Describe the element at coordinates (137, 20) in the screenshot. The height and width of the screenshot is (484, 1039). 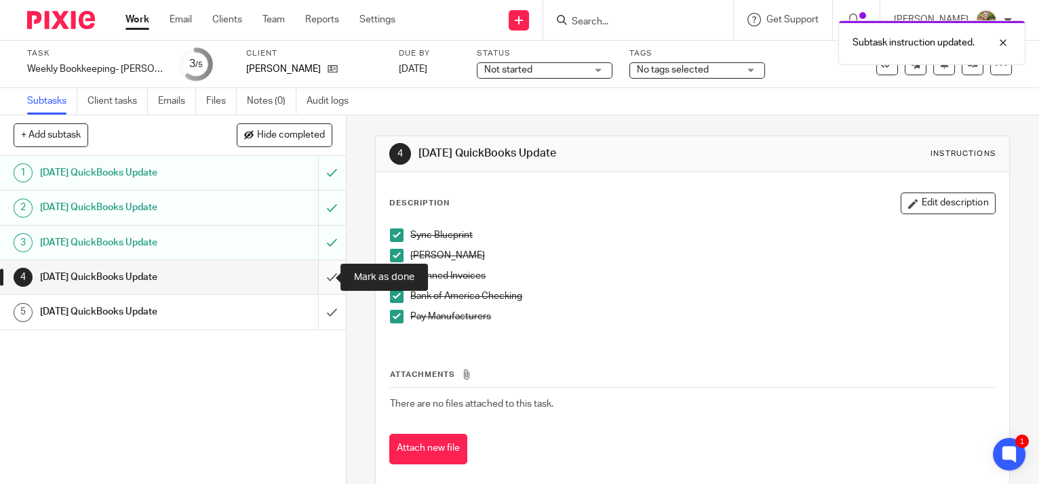
I see `a: Work` at that location.